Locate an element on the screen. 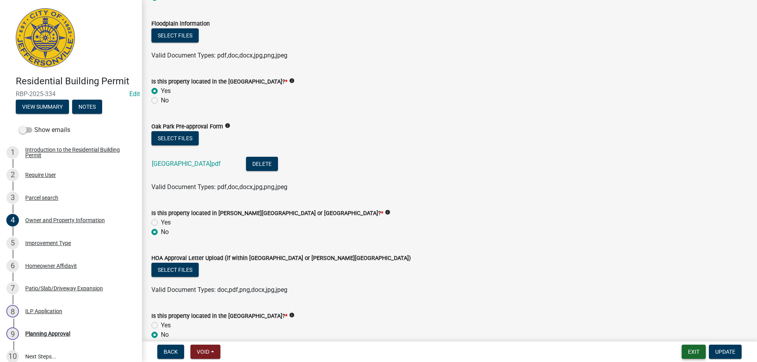 The image size is (757, 362). wm-modal-confirm: Summary is located at coordinates (42, 107).